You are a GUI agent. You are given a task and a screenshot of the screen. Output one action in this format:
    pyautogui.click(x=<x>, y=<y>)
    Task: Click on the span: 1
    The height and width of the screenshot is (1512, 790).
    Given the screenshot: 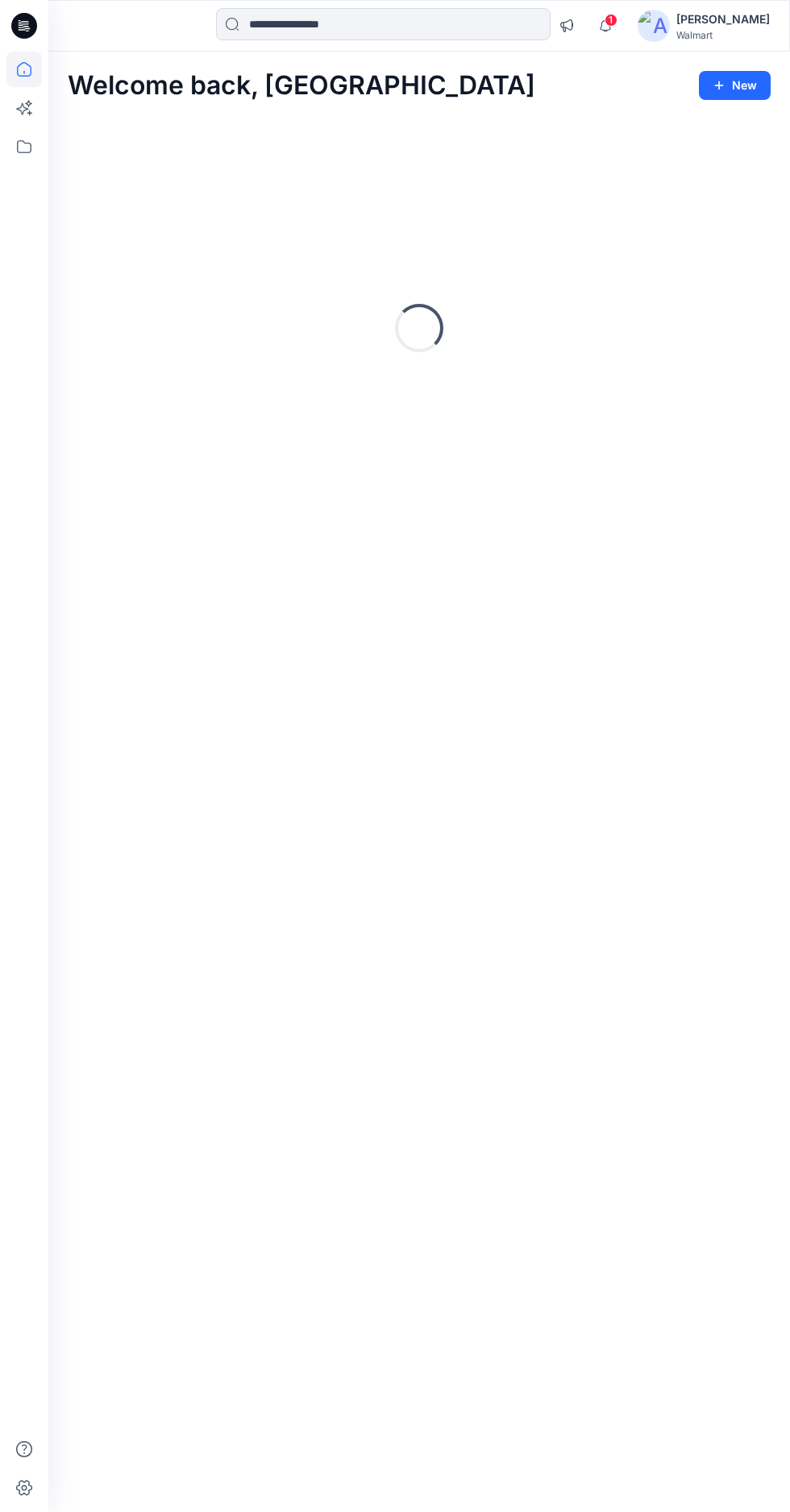 What is the action you would take?
    pyautogui.click(x=611, y=20)
    